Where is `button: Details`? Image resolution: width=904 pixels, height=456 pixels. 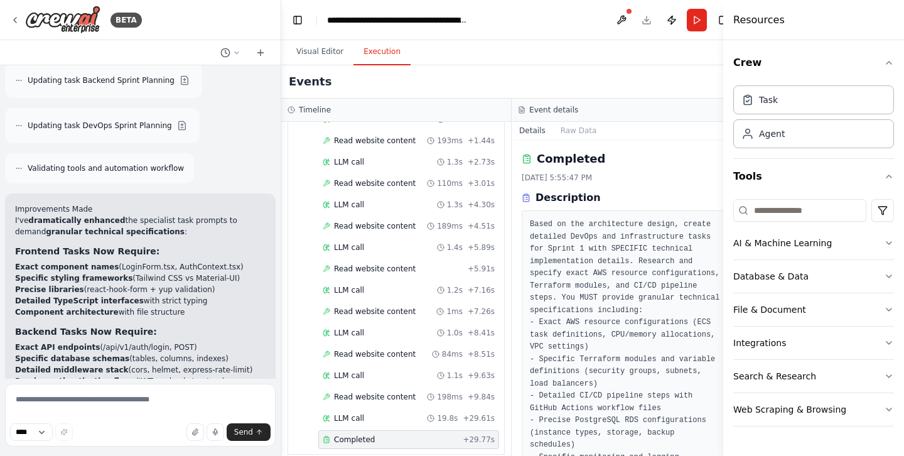 button: Details is located at coordinates (532, 131).